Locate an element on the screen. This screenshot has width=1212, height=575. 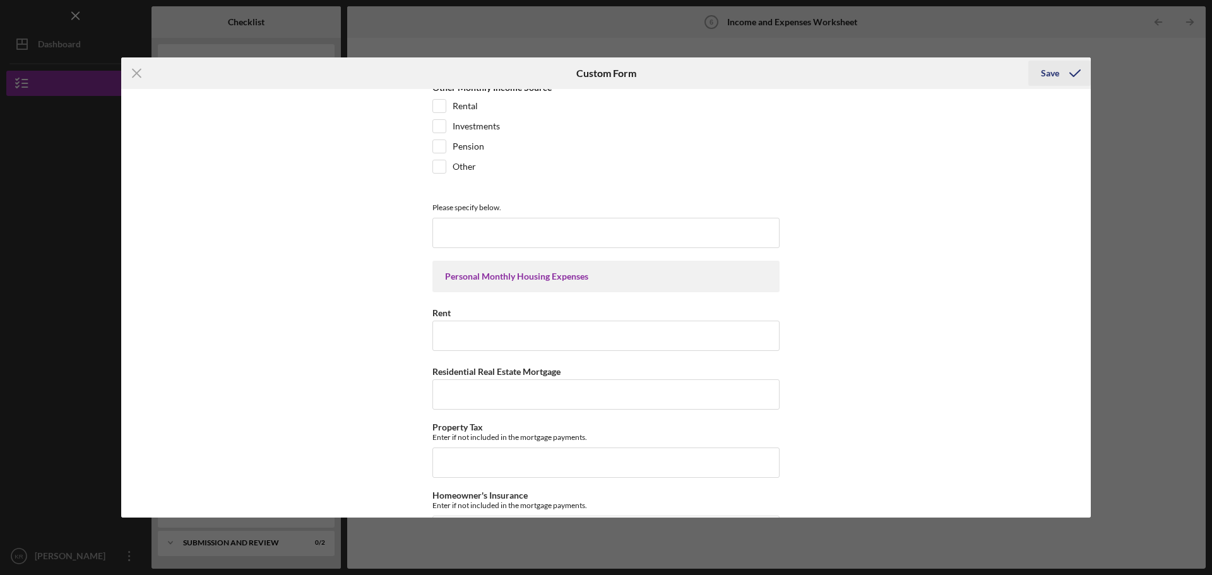
div: Please specify below. is located at coordinates (606, 207).